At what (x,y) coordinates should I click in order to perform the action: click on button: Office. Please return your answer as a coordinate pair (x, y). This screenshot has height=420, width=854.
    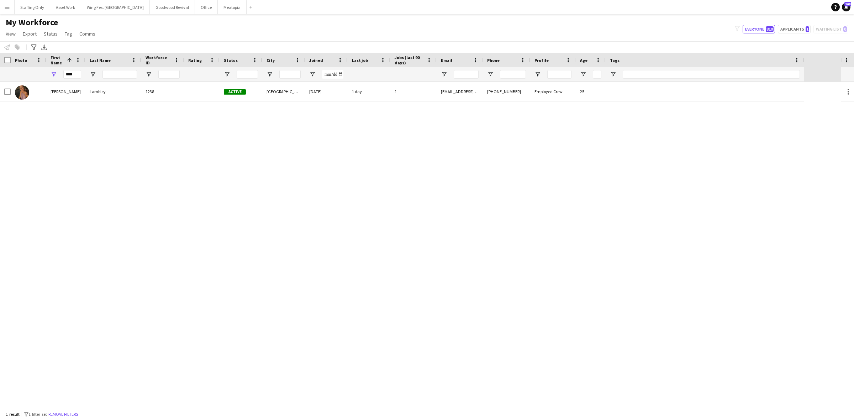
    Looking at the image, I should click on (206, 7).